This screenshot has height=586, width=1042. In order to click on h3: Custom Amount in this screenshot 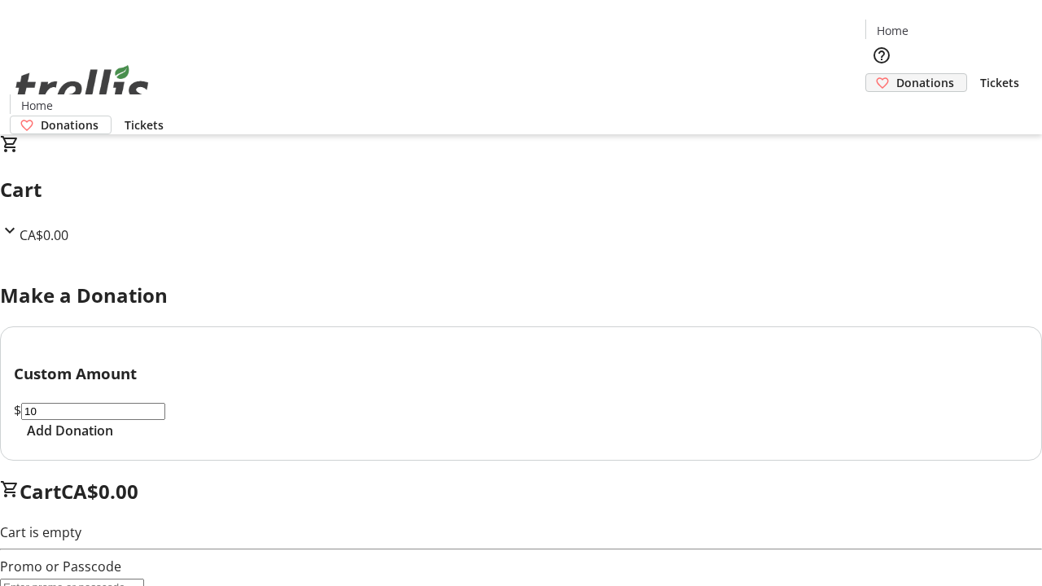, I will do `click(521, 374)`.